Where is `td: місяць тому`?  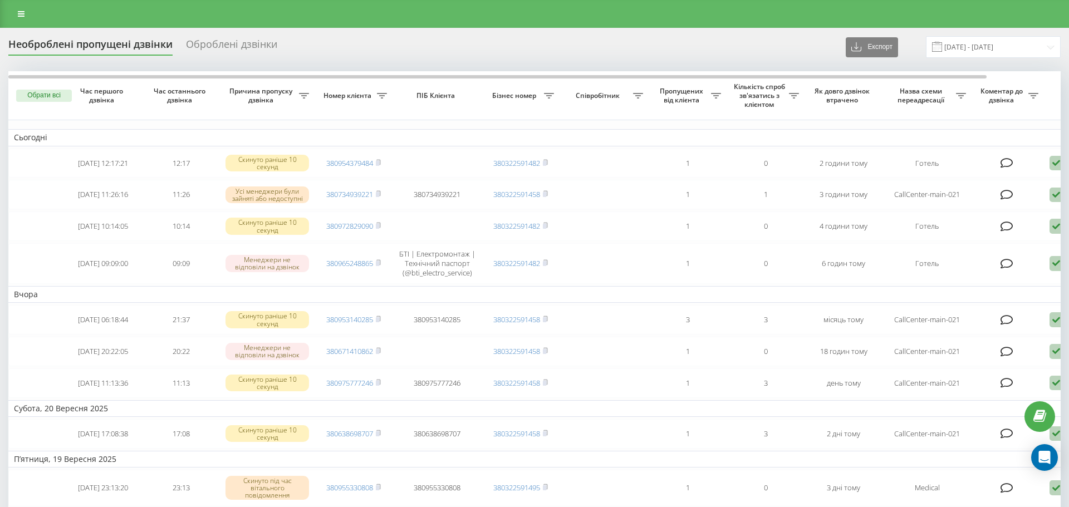
td: місяць тому is located at coordinates (843, 319).